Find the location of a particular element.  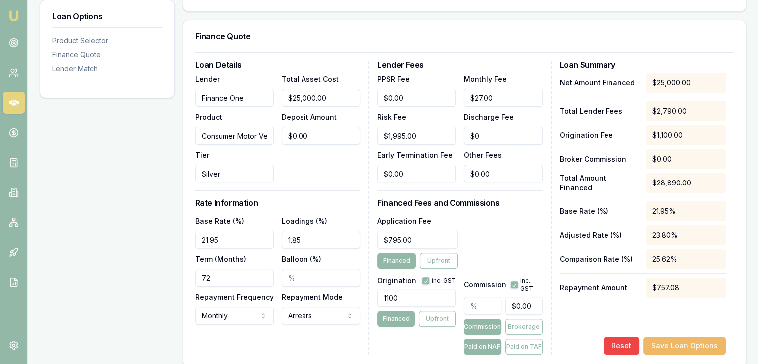

h3: Finance Quote is located at coordinates (465, 36).